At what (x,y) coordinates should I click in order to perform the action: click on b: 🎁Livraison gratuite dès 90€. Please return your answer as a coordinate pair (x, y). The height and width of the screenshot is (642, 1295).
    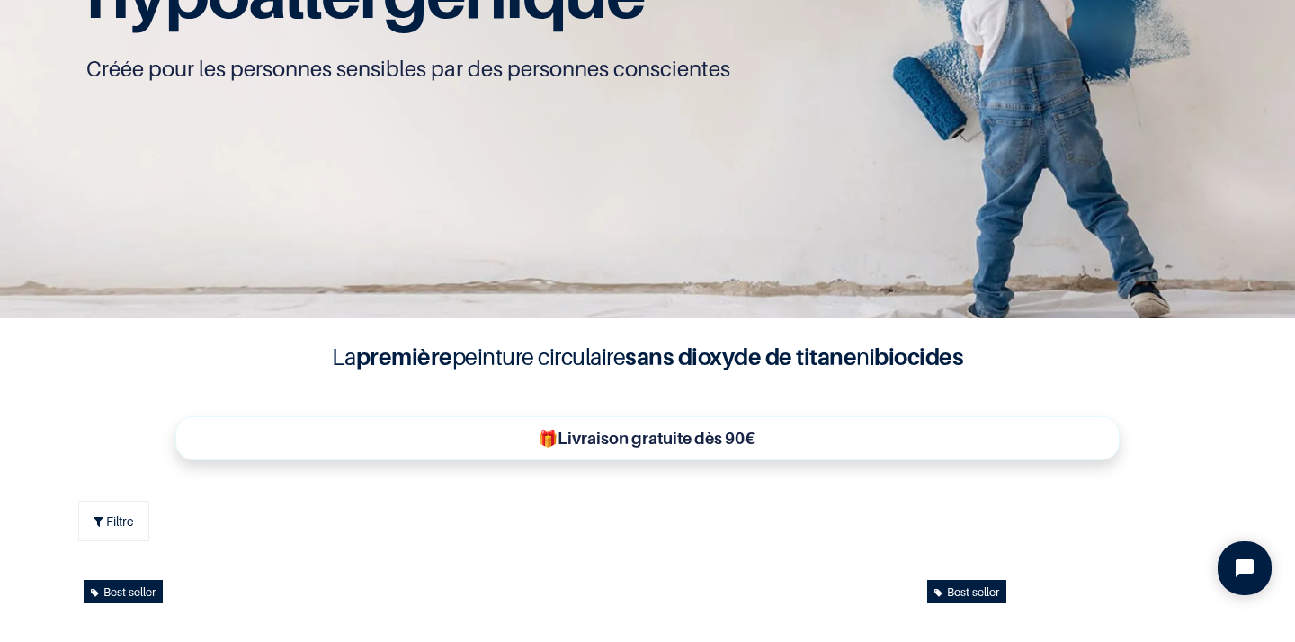
    Looking at the image, I should click on (646, 438).